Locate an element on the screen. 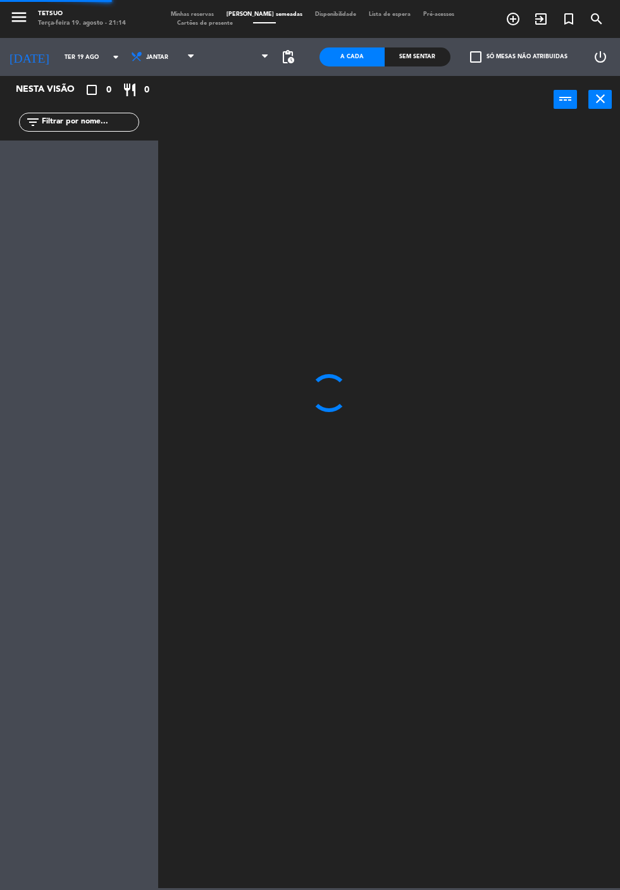  span: Cartões de presente is located at coordinates (205, 23).